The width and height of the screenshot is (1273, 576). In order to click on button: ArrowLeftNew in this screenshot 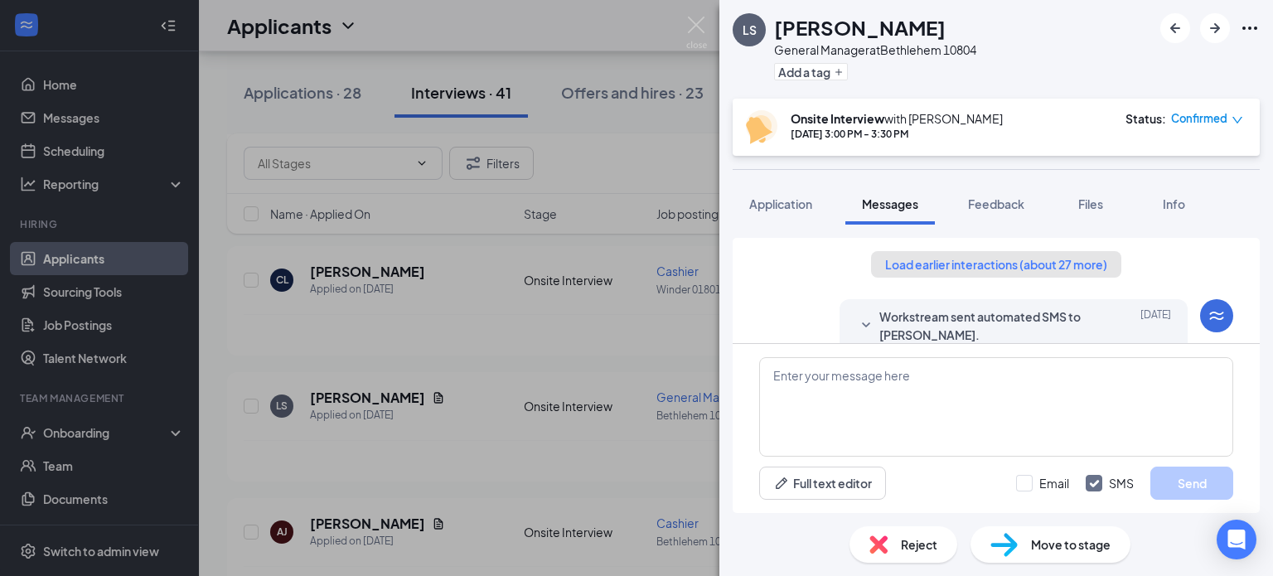, I will do `click(1175, 28)`.